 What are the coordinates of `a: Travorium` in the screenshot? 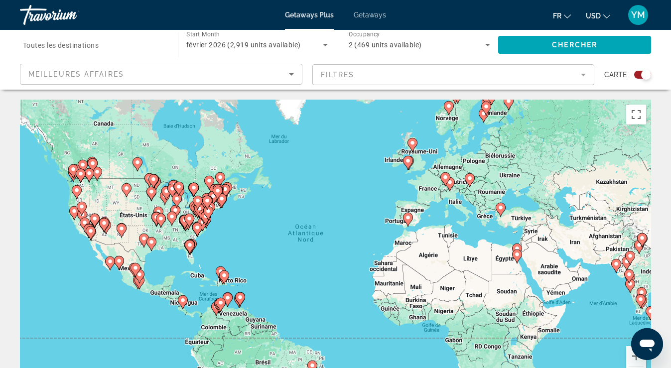 It's located at (70, 15).